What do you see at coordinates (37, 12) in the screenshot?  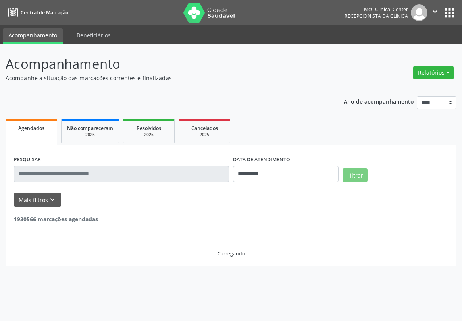 I see `a: Central de Marcação` at bounding box center [37, 12].